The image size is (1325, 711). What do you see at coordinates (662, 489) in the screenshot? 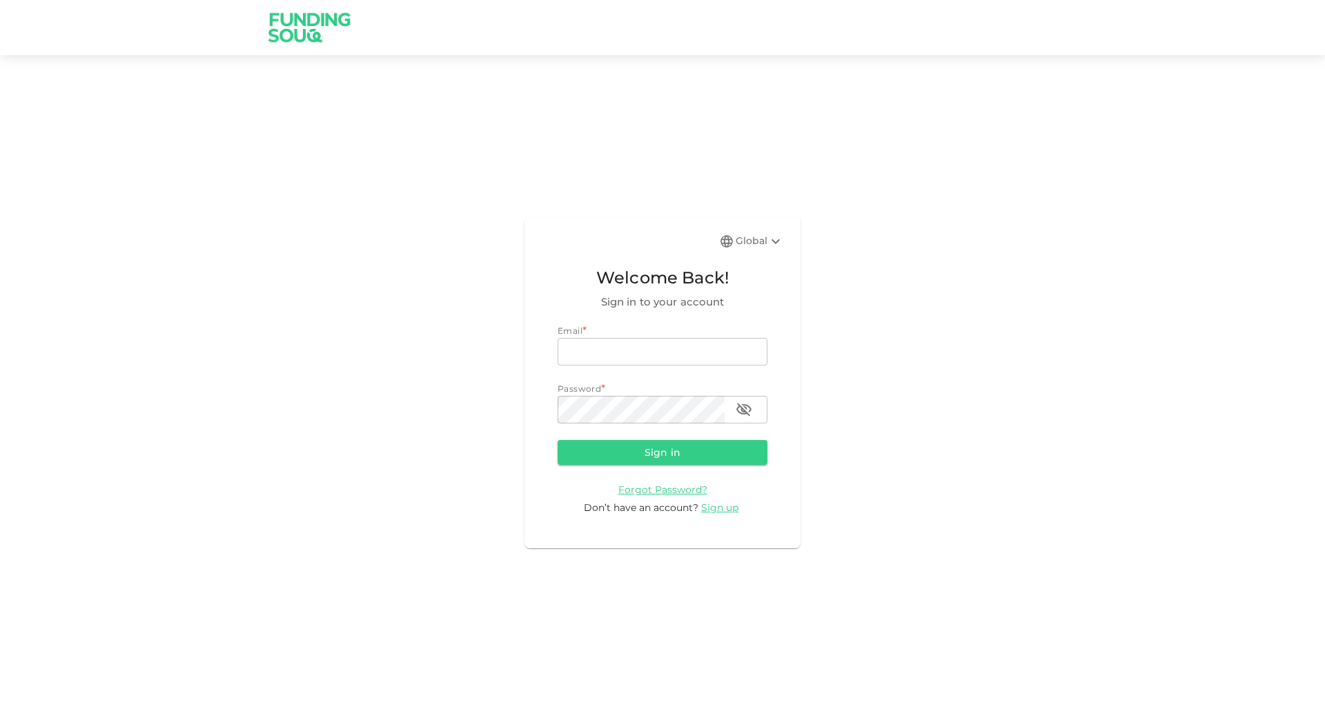
I see `a: Forgot Password?` at bounding box center [662, 489].